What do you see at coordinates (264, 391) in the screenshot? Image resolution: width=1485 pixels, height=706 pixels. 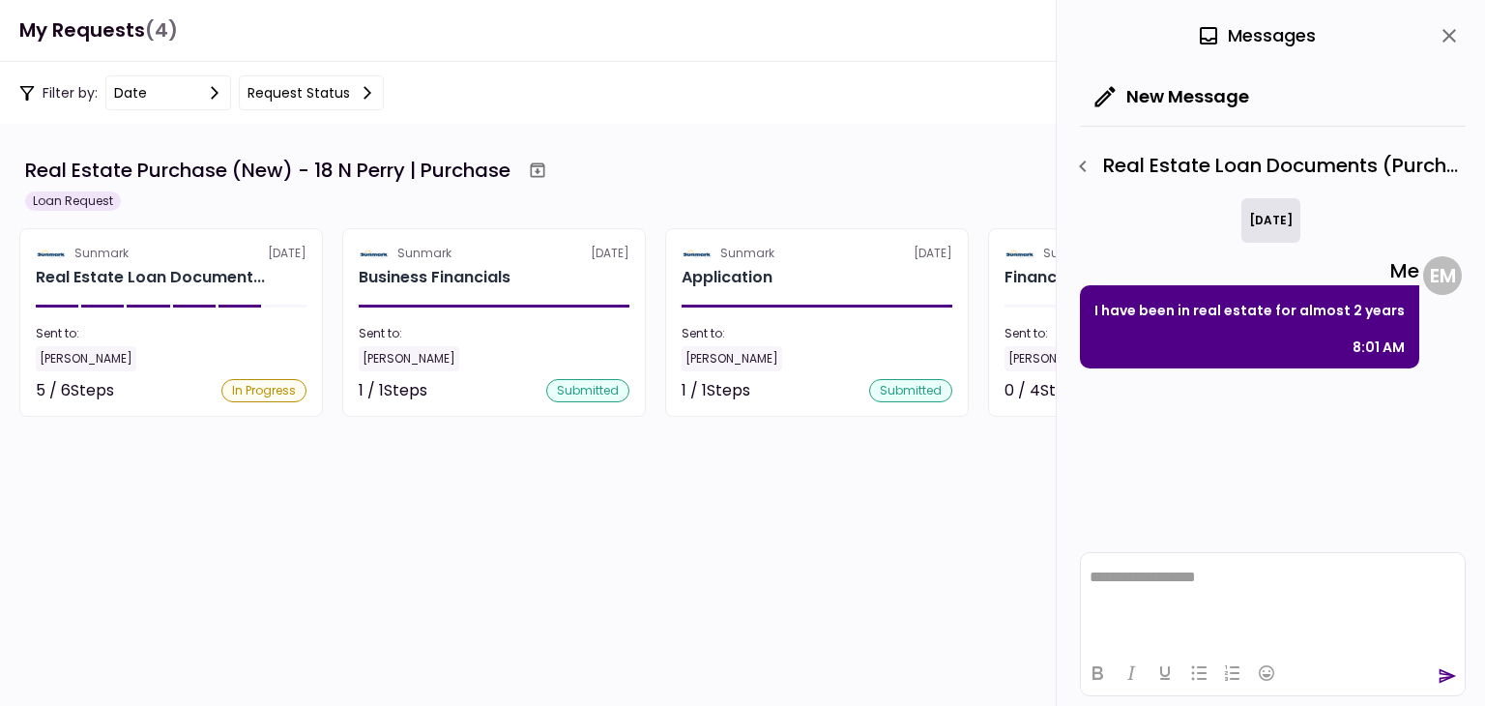 I see `div: In Progress` at bounding box center [264, 391].